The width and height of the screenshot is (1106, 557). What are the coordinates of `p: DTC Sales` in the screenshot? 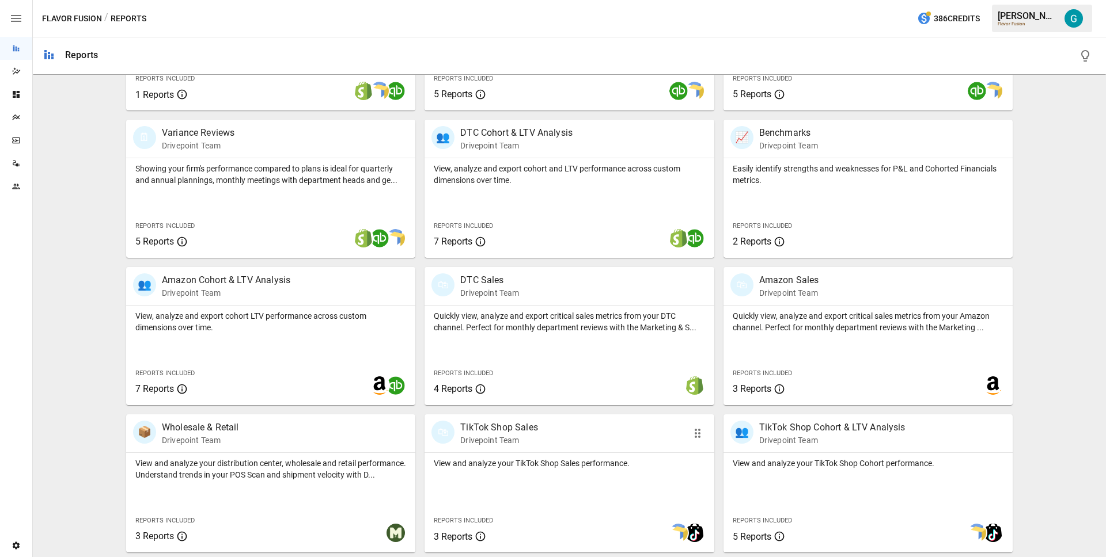 It's located at (490, 280).